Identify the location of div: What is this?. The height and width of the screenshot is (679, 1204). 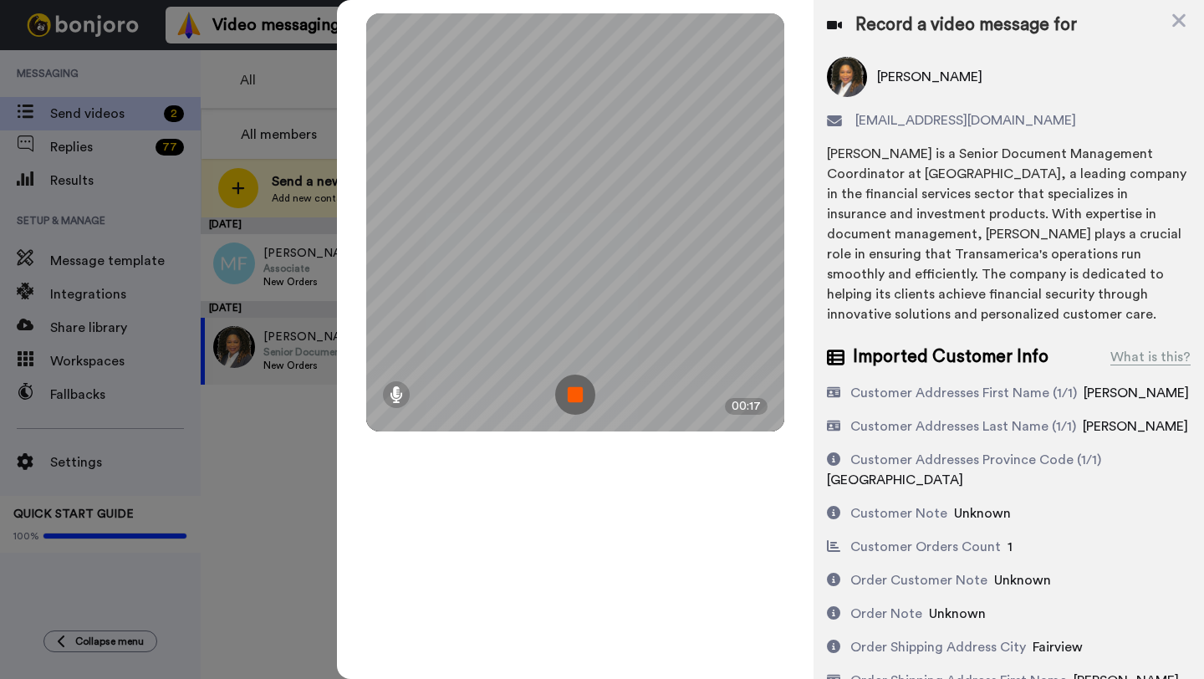
(1151, 357).